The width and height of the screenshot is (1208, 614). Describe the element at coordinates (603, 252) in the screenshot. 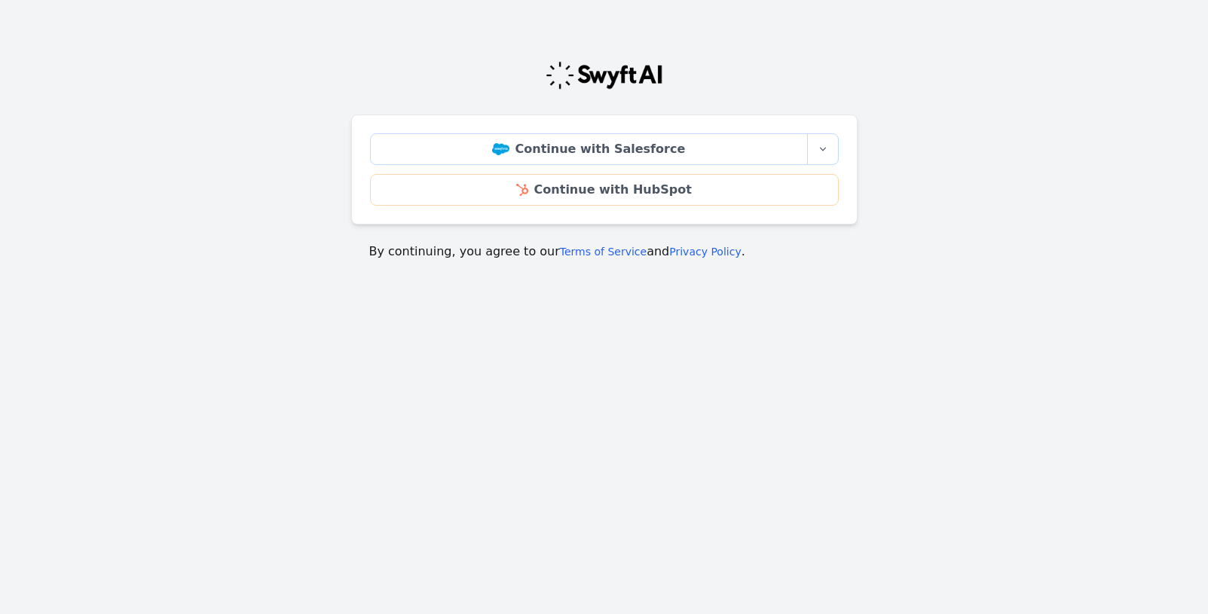

I see `a: Terms of Service` at that location.